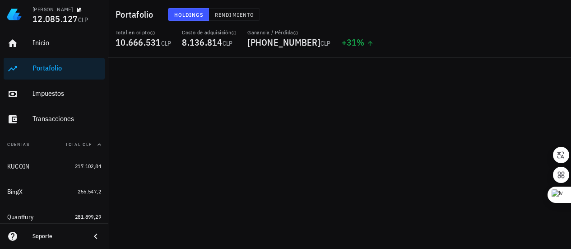 This screenshot has height=249, width=571. What do you see at coordinates (54, 144) in the screenshot?
I see `button: CuentasTotal CLP` at bounding box center [54, 144].